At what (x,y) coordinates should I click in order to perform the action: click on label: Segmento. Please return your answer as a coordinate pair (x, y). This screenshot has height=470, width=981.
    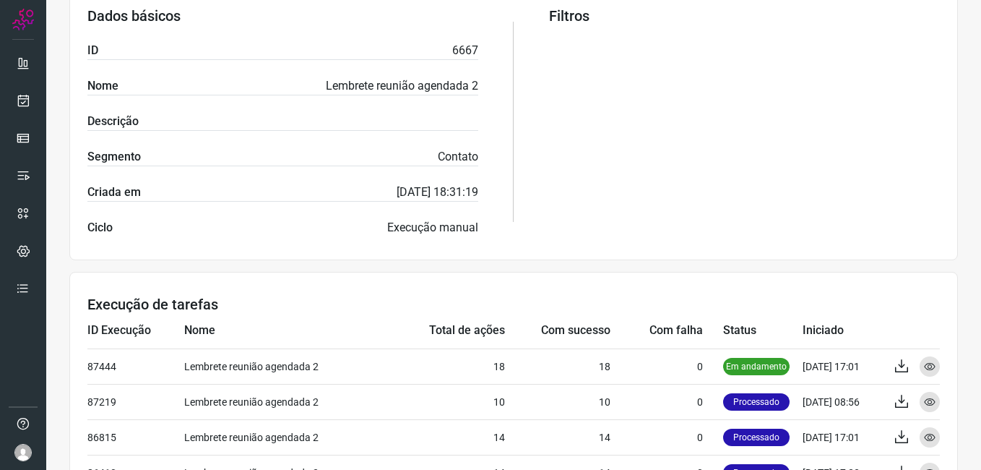
    Looking at the image, I should click on (114, 157).